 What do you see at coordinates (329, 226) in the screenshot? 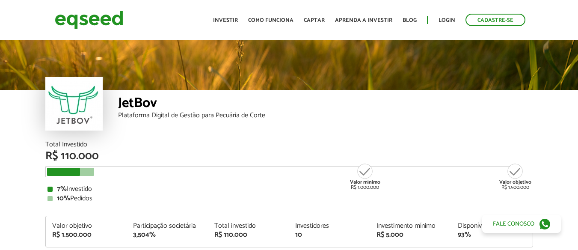
I see `div: Investidores` at bounding box center [329, 226].